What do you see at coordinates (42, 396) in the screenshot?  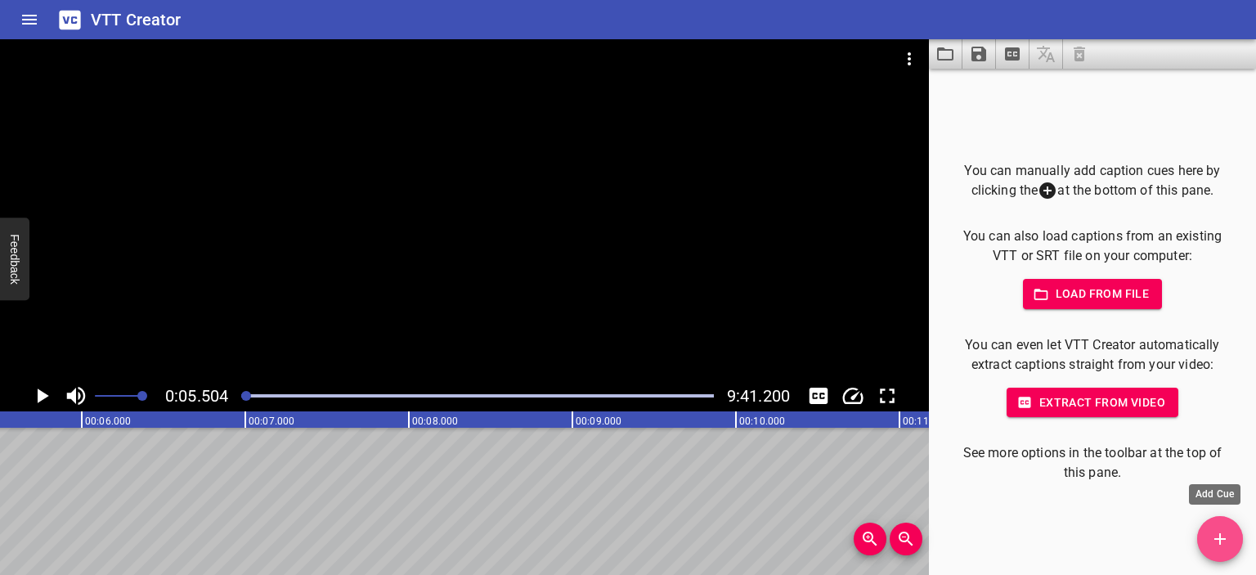 I see `button: Play/Pause` at bounding box center [42, 396].